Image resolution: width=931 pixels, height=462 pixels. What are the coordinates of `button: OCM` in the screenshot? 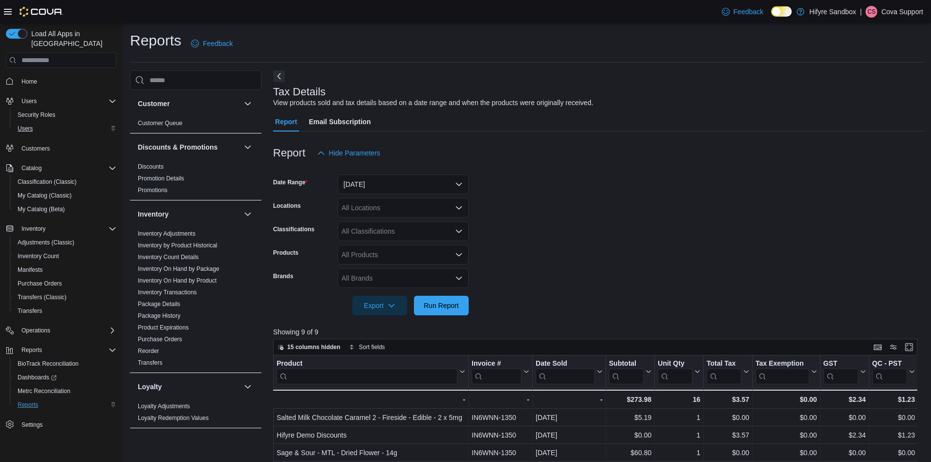 It's located at (248, 442).